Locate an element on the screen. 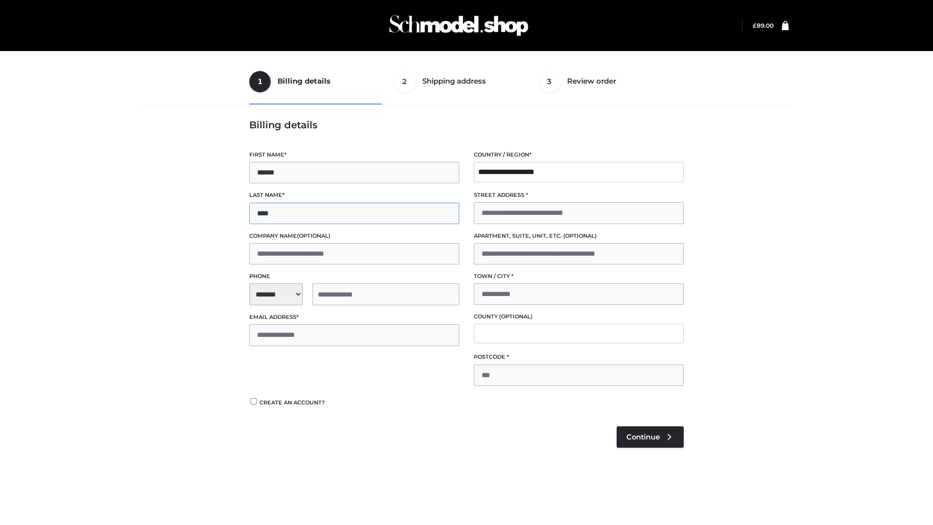 The height and width of the screenshot is (525, 933). label: Last name is located at coordinates (354, 195).